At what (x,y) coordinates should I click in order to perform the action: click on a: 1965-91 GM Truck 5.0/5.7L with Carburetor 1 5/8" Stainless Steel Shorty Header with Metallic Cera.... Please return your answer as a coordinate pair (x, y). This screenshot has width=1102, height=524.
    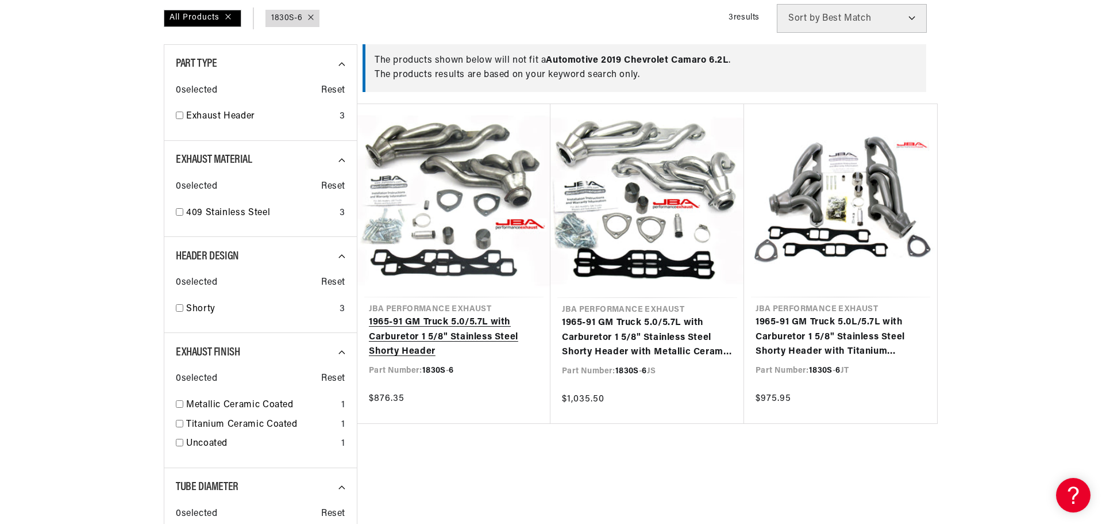
    Looking at the image, I should click on (647, 337).